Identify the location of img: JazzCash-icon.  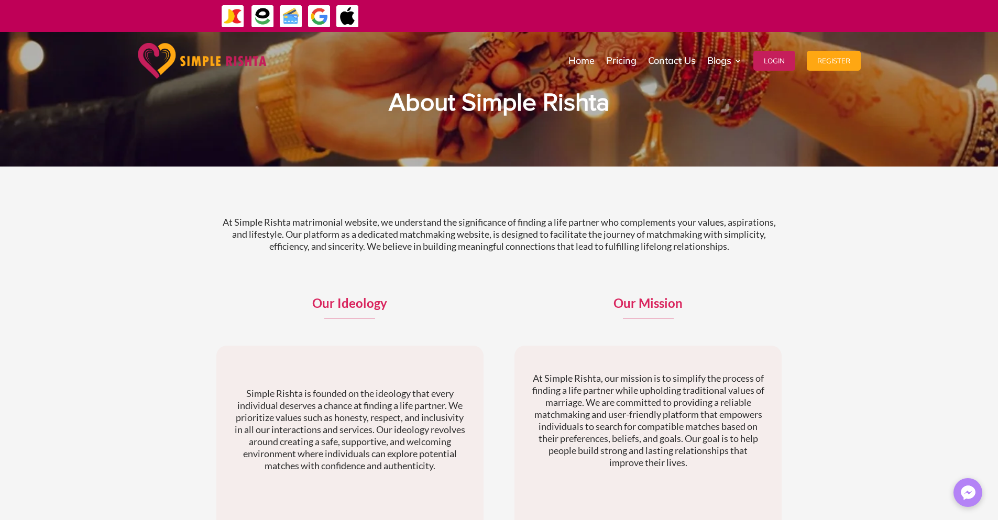
(233, 16).